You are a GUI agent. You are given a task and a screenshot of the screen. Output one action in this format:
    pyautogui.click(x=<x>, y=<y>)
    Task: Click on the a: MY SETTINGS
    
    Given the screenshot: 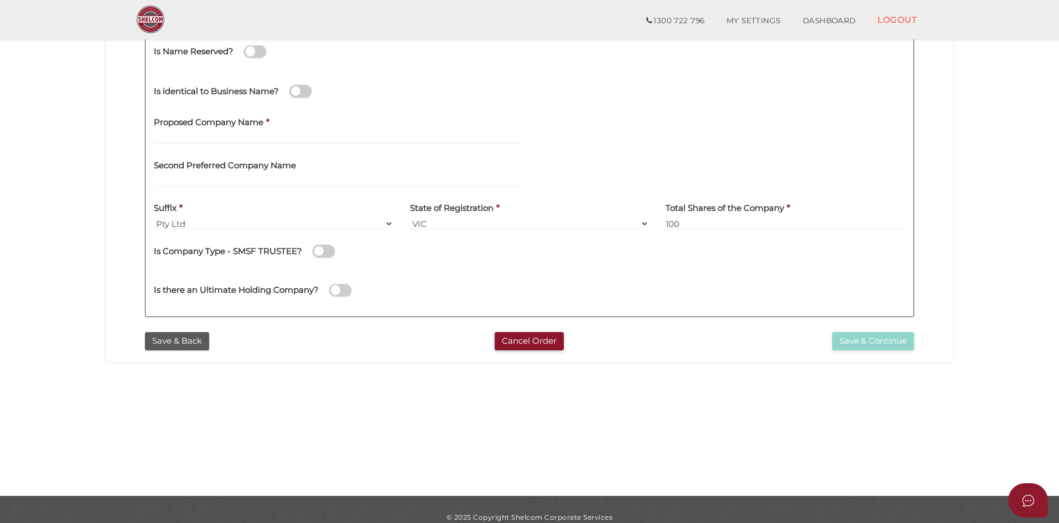 What is the action you would take?
    pyautogui.click(x=754, y=21)
    